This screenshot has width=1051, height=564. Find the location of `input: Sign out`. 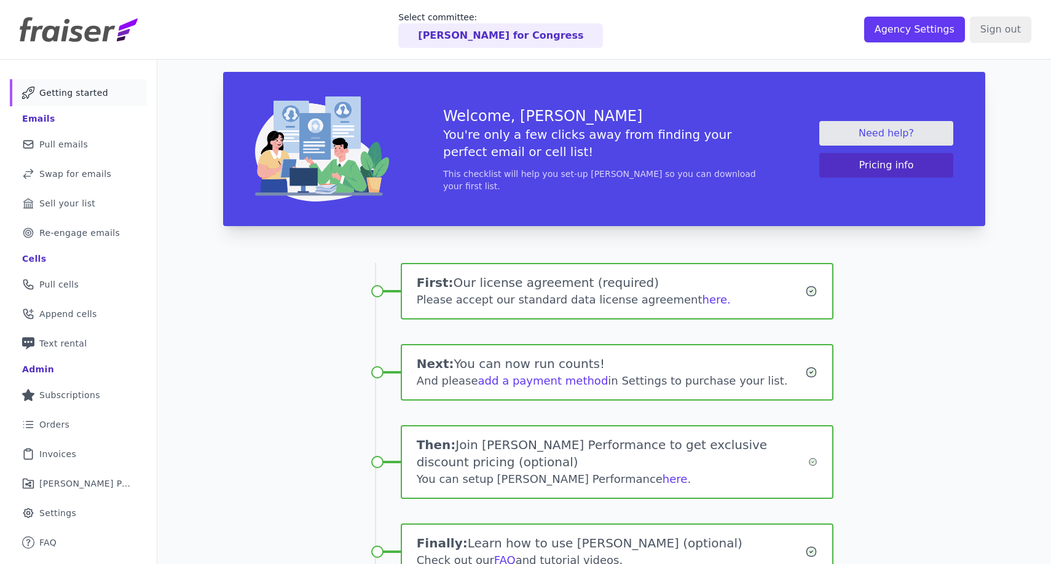

input: Sign out is located at coordinates (1001, 30).